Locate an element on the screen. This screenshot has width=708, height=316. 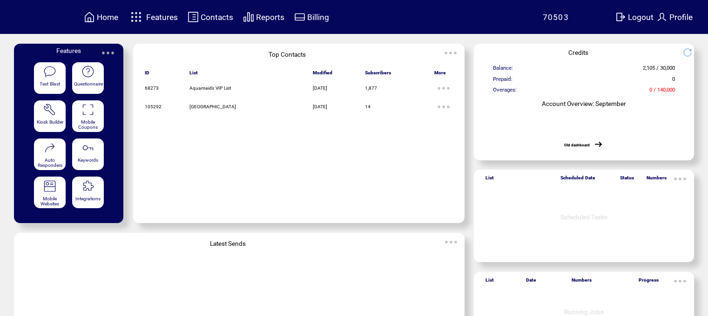
img: home.svg is located at coordinates (89, 17).